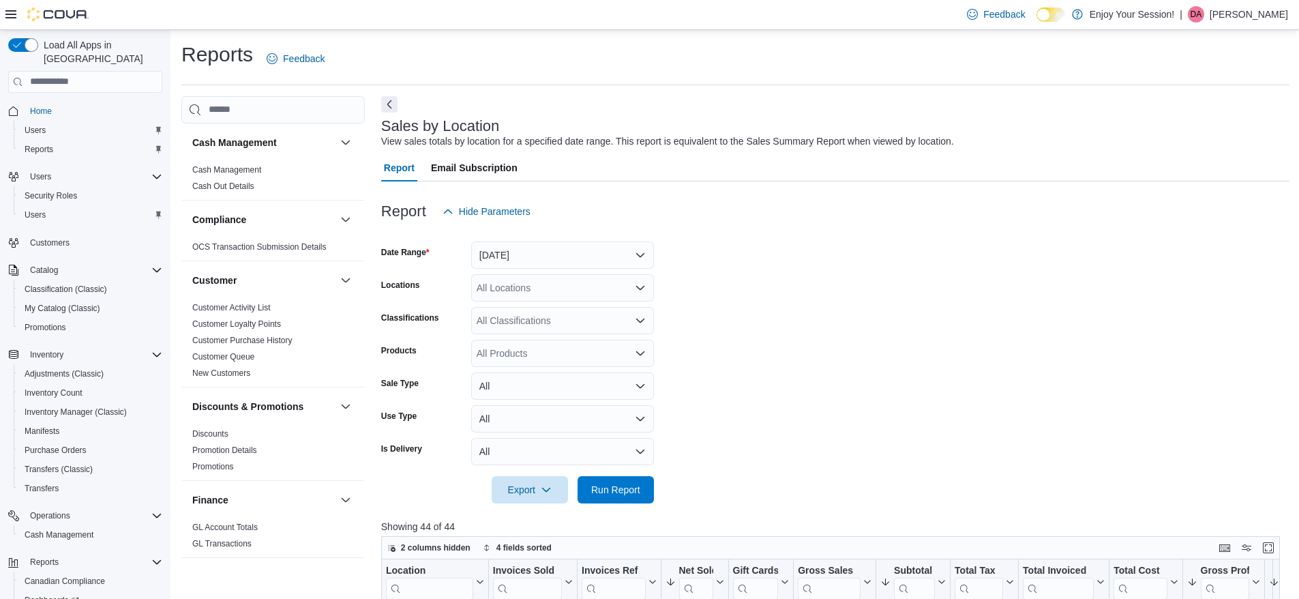 This screenshot has height=599, width=1299. Describe the element at coordinates (1247, 548) in the screenshot. I see `button: Display options` at that location.